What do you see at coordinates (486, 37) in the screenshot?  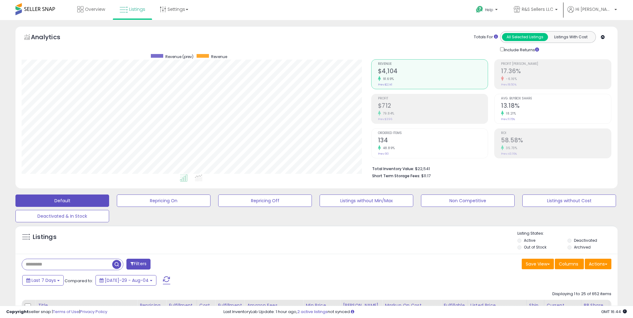 I see `div: Totals For` at bounding box center [486, 37].